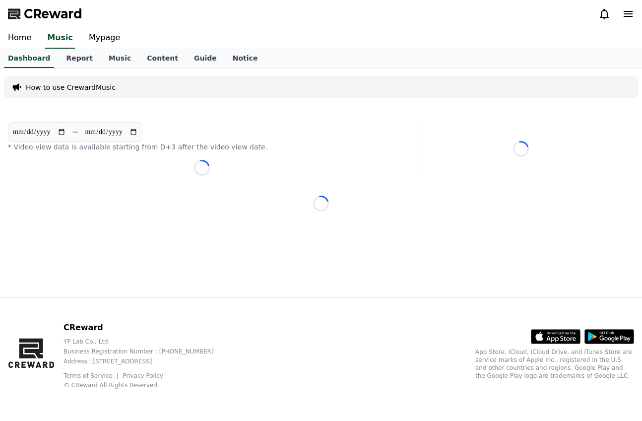 This screenshot has width=642, height=421. Describe the element at coordinates (245, 59) in the screenshot. I see `a: Notice` at that location.